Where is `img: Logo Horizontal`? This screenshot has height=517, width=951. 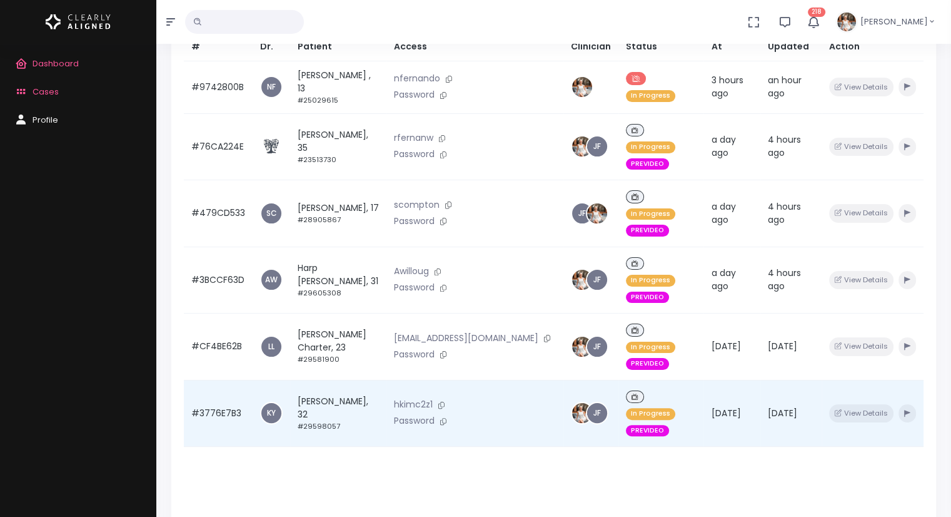
img: Logo Horizontal is located at coordinates (78, 22).